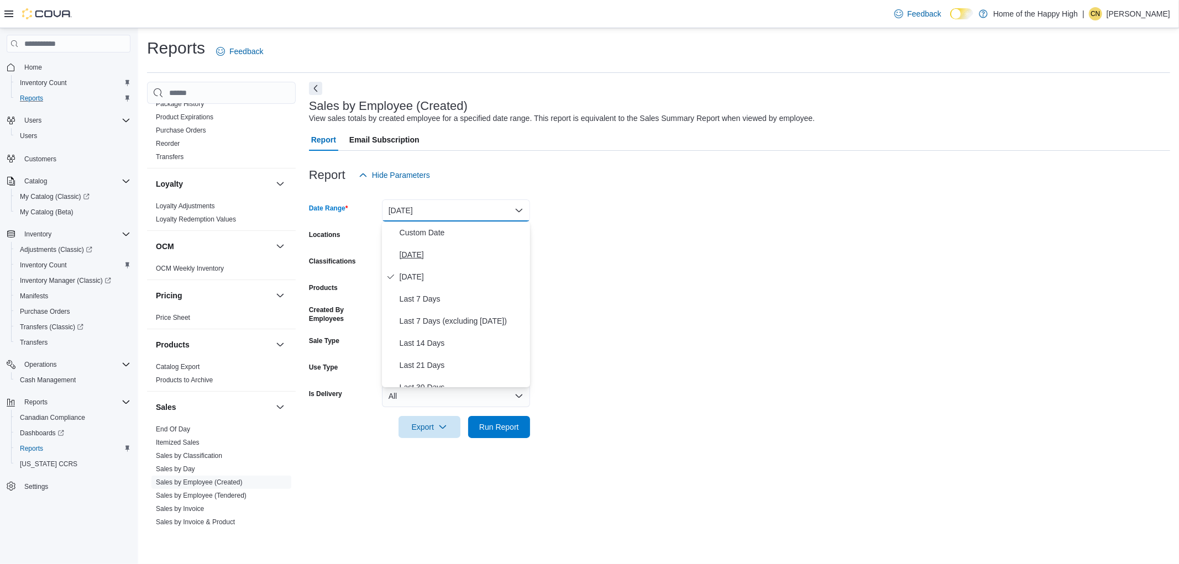 This screenshot has width=1179, height=564. Describe the element at coordinates (384, 140) in the screenshot. I see `span: Email Subscription` at that location.